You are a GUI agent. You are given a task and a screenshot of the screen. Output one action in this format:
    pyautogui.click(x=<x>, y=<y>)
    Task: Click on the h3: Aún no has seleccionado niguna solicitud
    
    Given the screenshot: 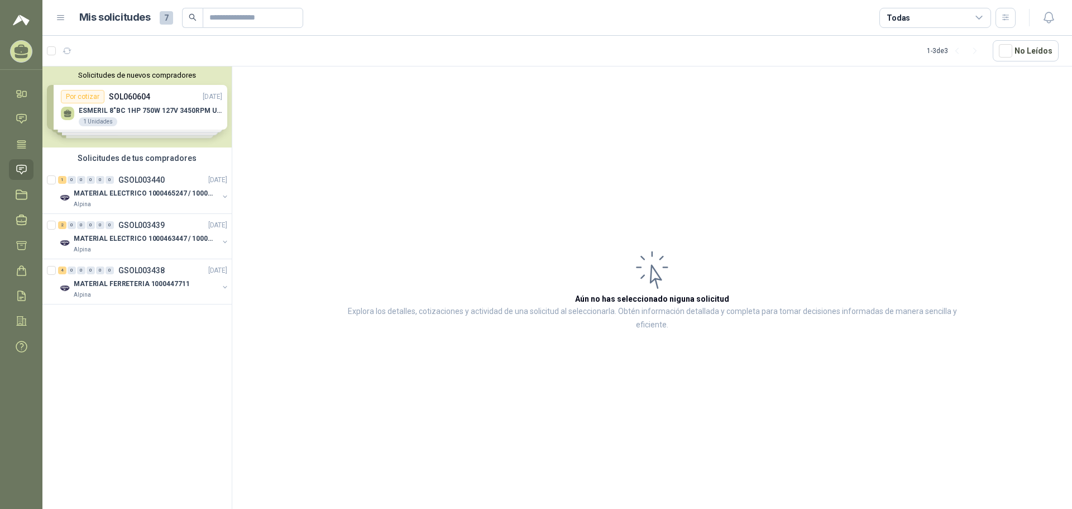 What is the action you would take?
    pyautogui.click(x=652, y=299)
    